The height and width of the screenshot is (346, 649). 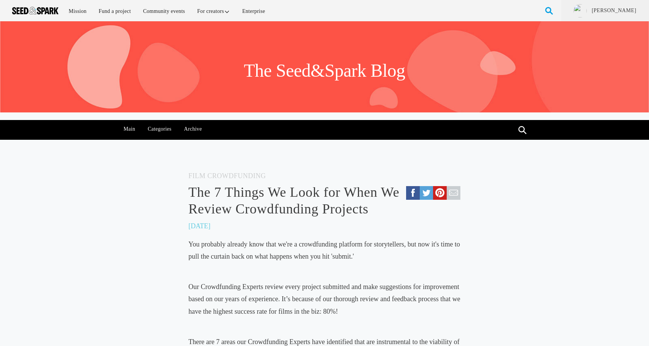 What do you see at coordinates (35, 11) in the screenshot?
I see `img: Seed amp; Spark` at bounding box center [35, 11].